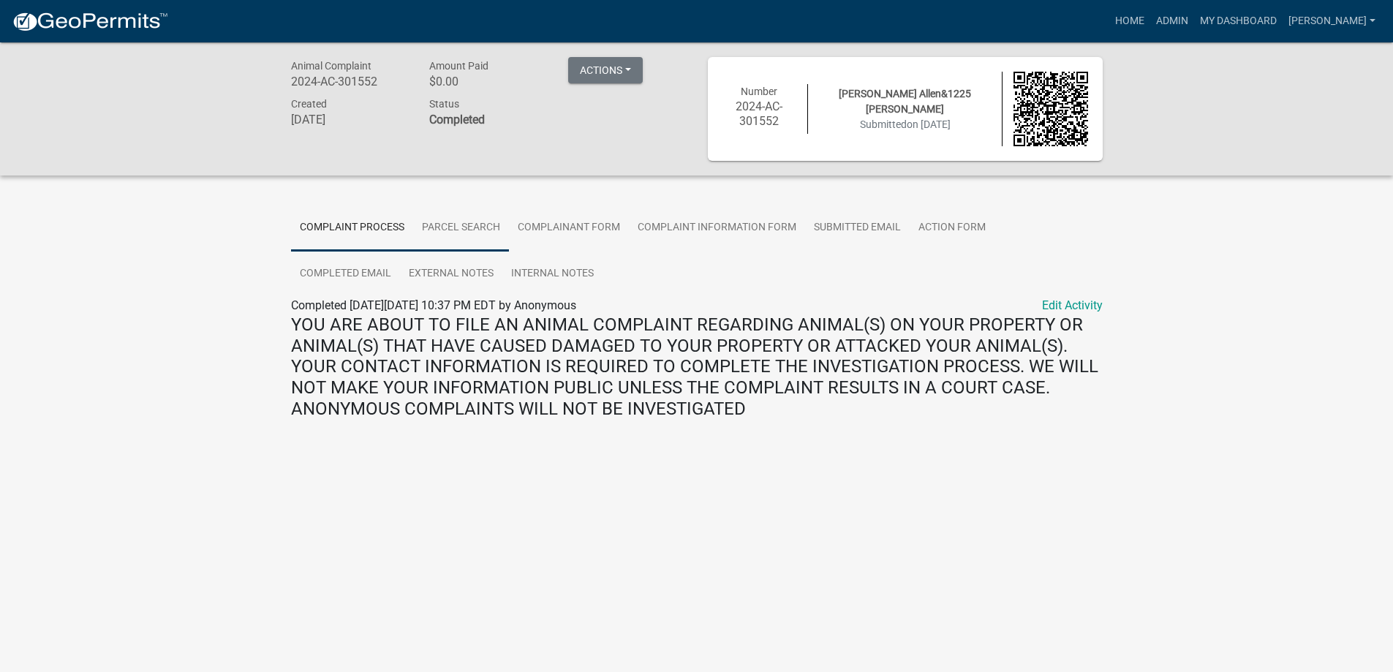 Image resolution: width=1393 pixels, height=672 pixels. What do you see at coordinates (717, 228) in the screenshot?
I see `a: Complaint Information Form` at bounding box center [717, 228].